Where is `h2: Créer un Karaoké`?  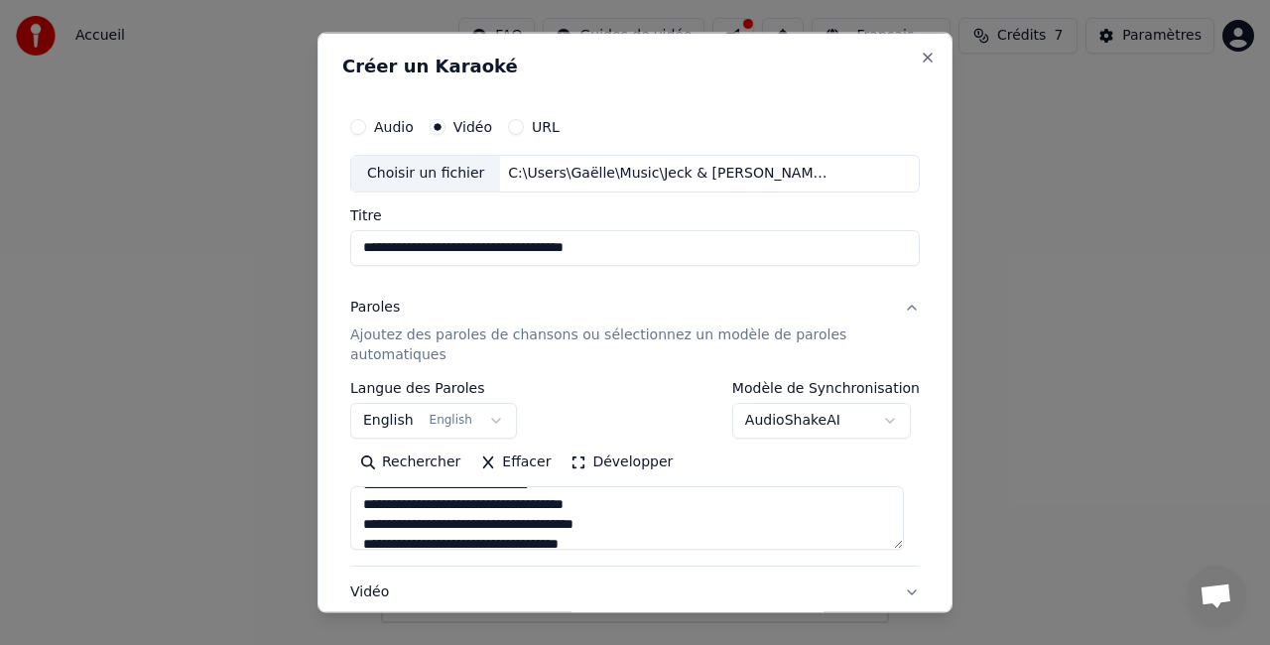
h2: Créer un Karaoké is located at coordinates (635, 66).